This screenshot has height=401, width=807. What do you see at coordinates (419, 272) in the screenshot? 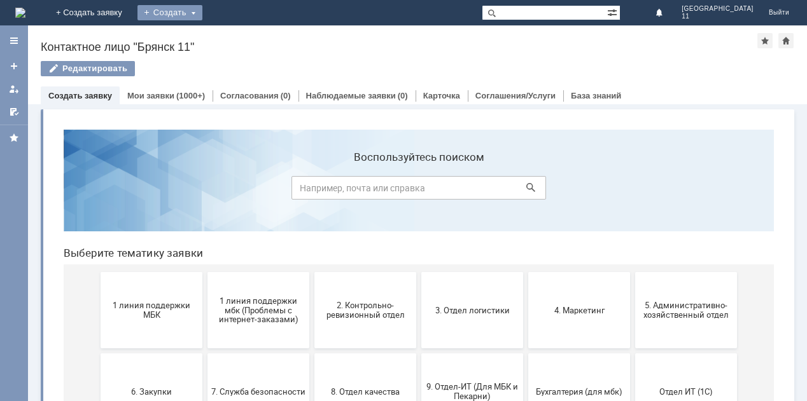
I see `span: 9. Отдел-ИТ (Для МБК и Пекарни)` at bounding box center [419, 272].